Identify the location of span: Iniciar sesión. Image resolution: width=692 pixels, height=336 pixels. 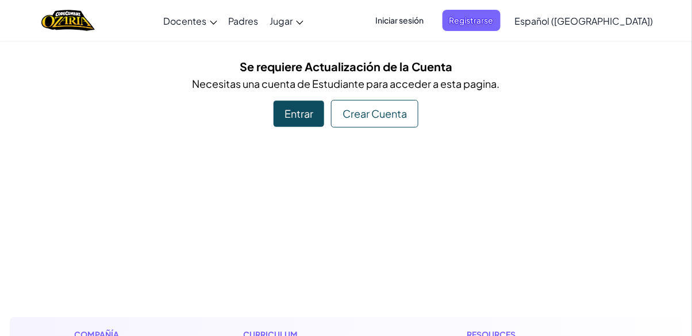
(400, 20).